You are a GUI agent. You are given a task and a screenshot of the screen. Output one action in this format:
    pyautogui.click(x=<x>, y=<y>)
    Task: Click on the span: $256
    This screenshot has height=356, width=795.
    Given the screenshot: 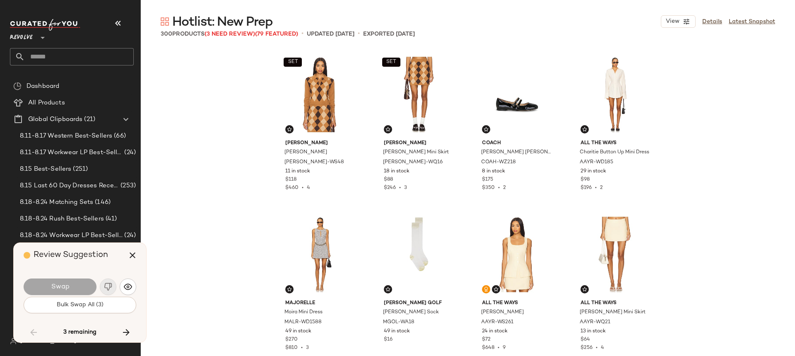 What is the action you would take?
    pyautogui.click(x=586, y=347)
    